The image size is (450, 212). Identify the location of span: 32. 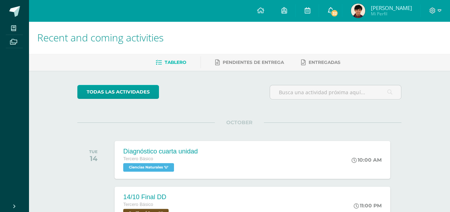
(334, 13).